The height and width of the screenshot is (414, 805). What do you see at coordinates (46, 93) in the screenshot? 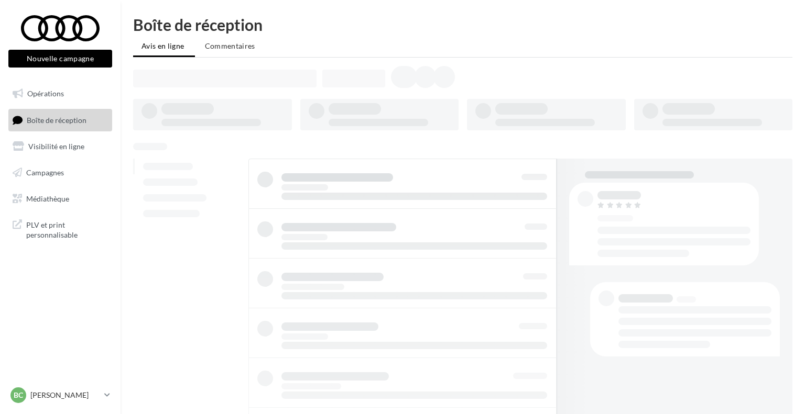
I see `span: Opérations` at bounding box center [46, 93].